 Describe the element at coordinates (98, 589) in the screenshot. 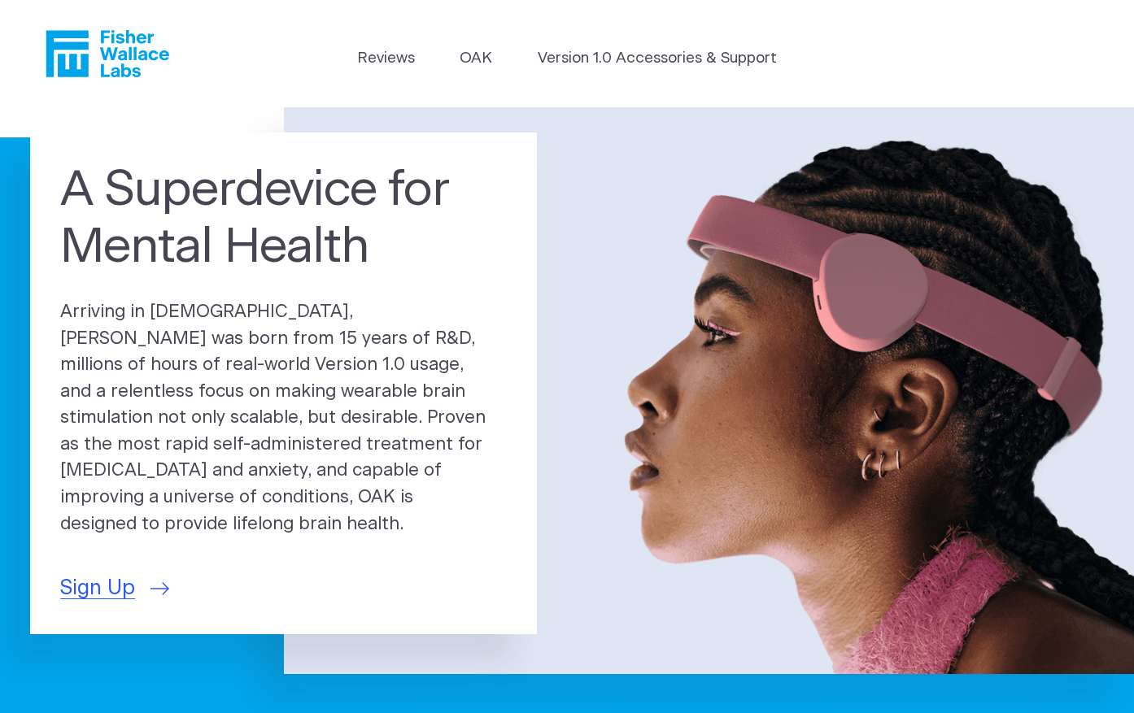

I see `span: Sign Up` at that location.